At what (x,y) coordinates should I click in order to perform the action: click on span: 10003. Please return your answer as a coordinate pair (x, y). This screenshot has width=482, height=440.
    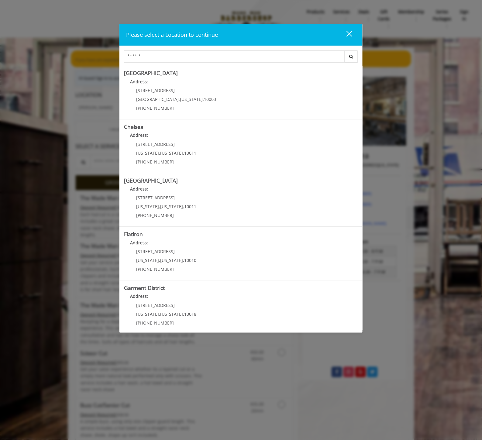
    Looking at the image, I should click on (210, 99).